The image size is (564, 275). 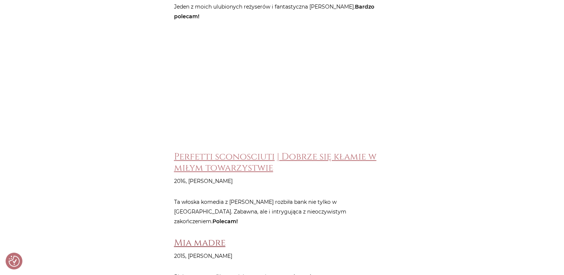 I want to click on button: Preferencje co do zgód, so click(x=14, y=261).